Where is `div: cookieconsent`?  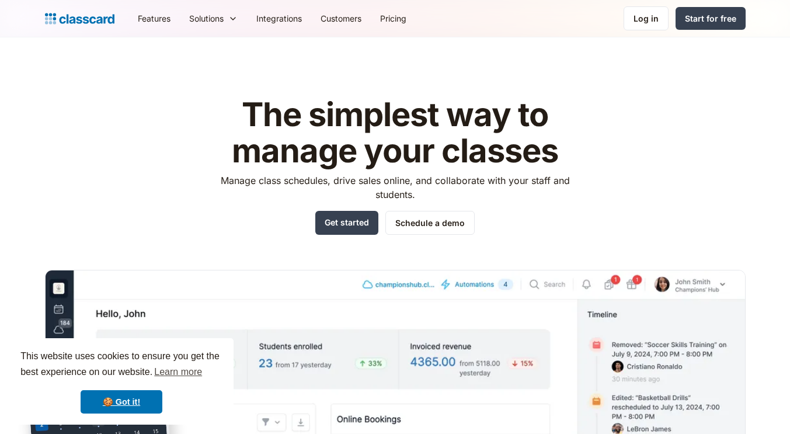
div: cookieconsent is located at coordinates (121, 381).